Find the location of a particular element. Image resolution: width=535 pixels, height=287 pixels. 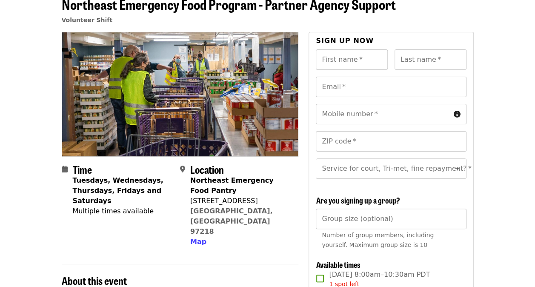

div: Multiple times available is located at coordinates (123, 211).